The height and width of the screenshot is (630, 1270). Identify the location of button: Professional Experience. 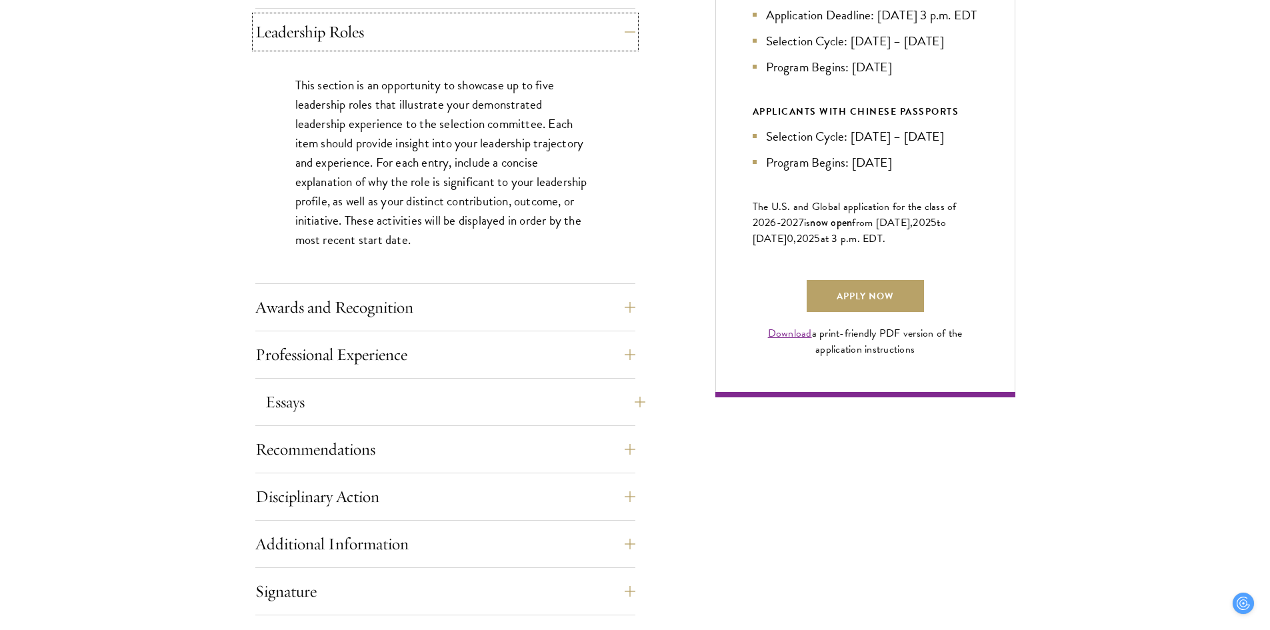
(445, 355).